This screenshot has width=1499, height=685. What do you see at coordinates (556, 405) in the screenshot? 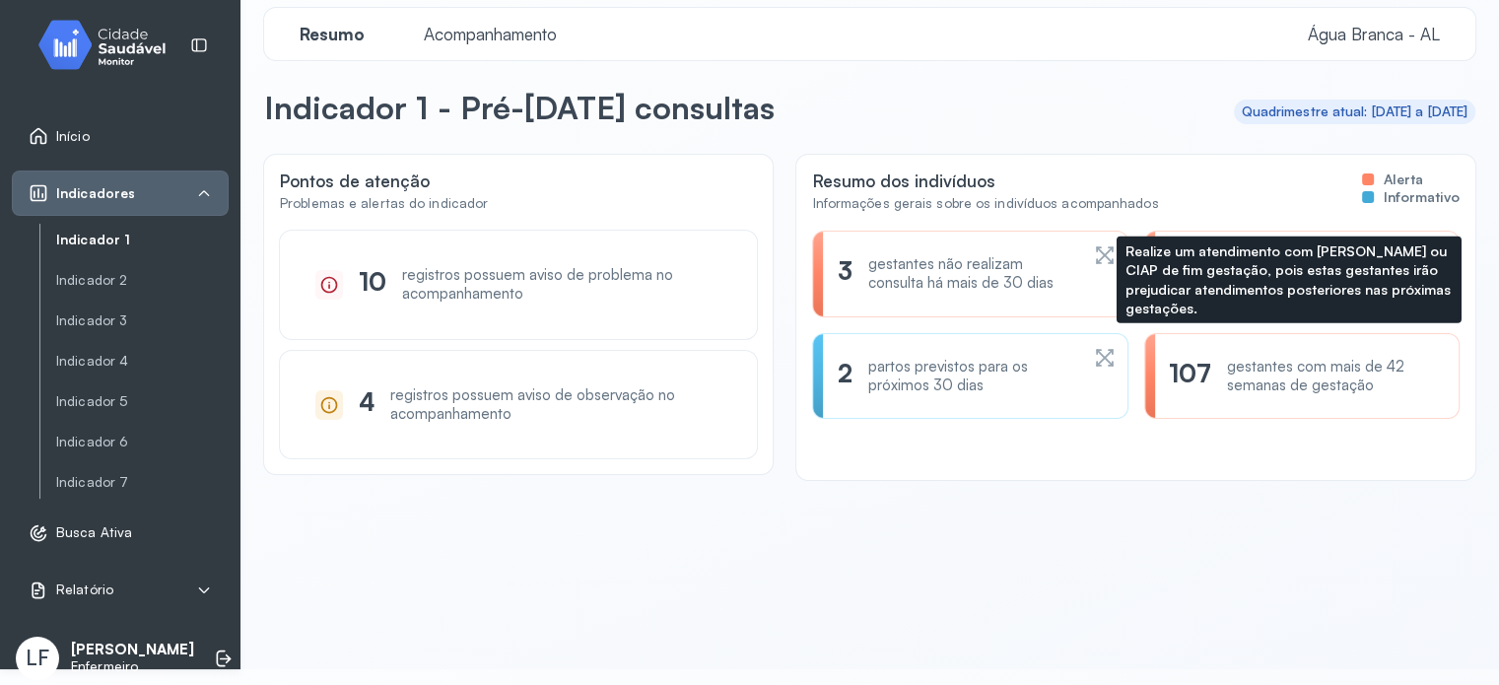
I see `div: registros possuem aviso de observação no acompanhamento` at bounding box center [556, 405].